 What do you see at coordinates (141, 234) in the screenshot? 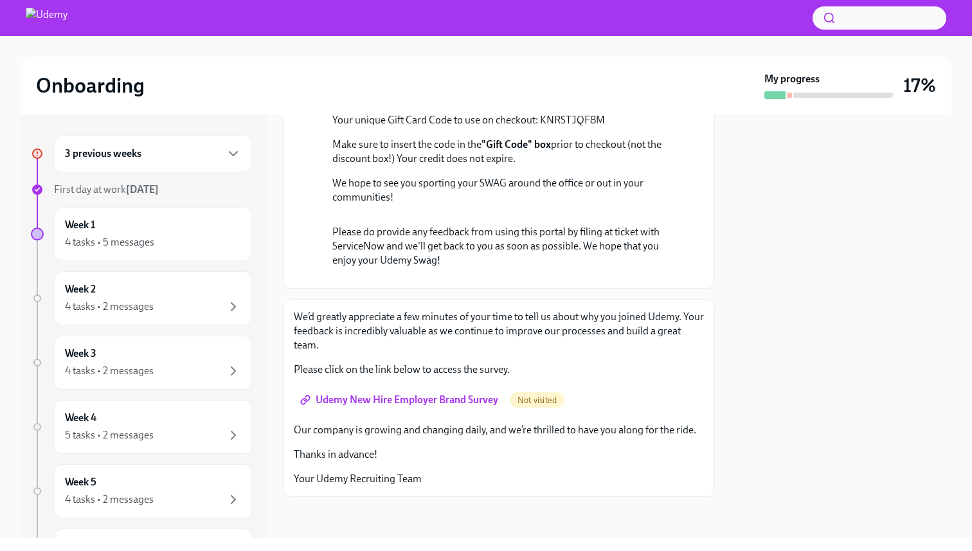
I see `a: Week 14 tasks • 5 messages` at bounding box center [141, 234].